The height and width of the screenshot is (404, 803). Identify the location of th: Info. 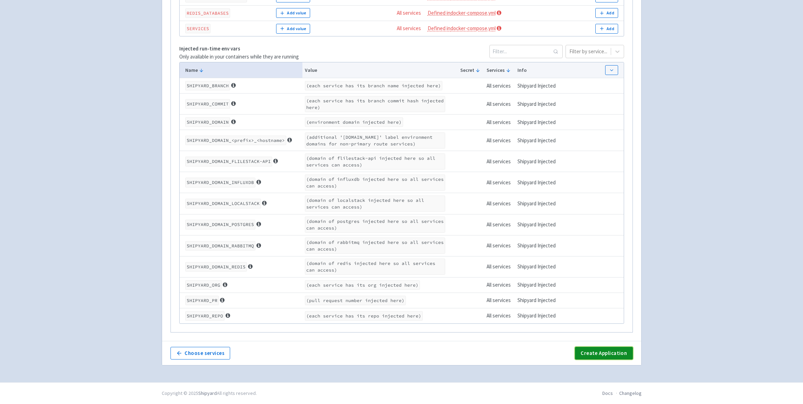
(538, 70).